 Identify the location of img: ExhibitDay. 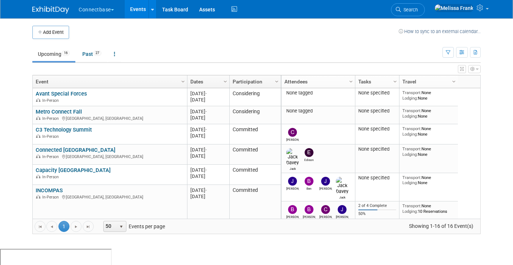
(51, 10).